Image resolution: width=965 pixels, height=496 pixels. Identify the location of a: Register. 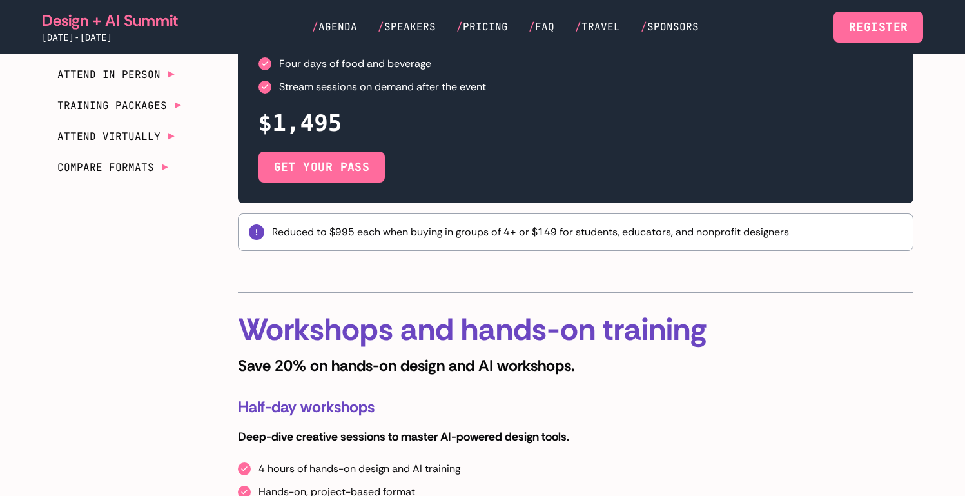
(879, 27).